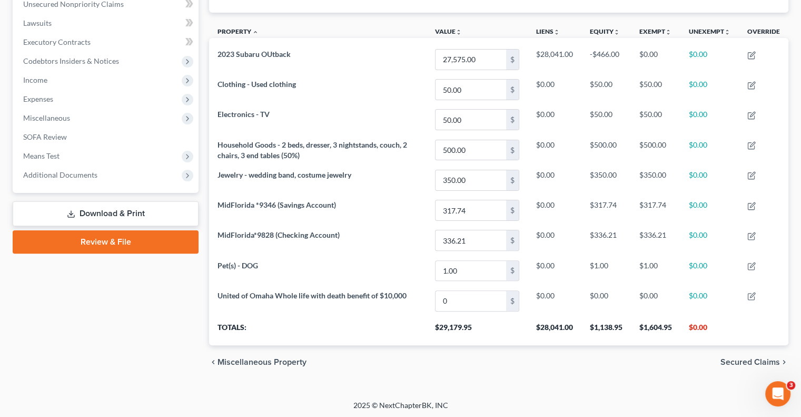  I want to click on a: Valueunfold_more, so click(448, 31).